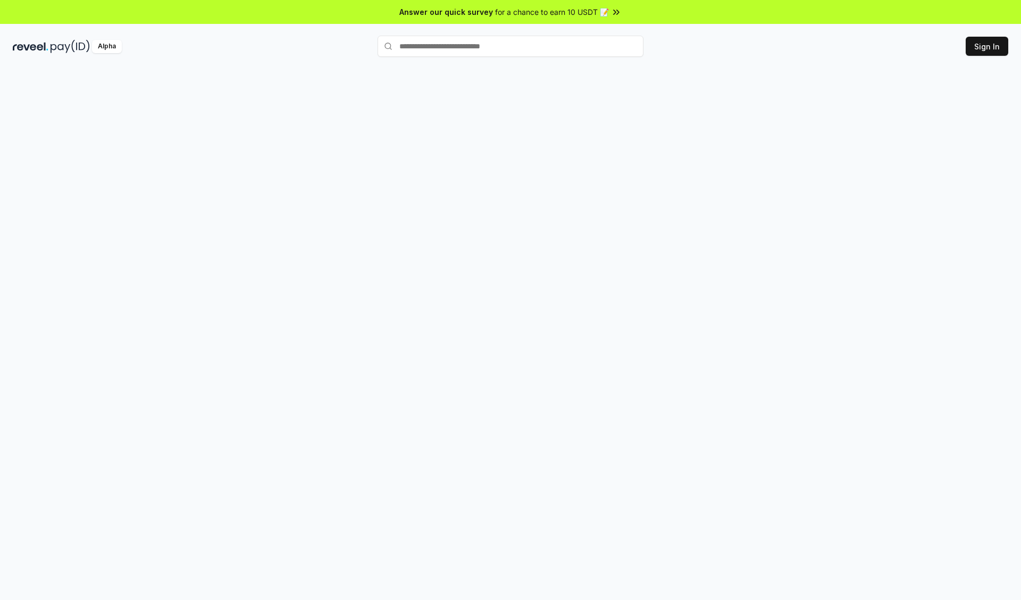  Describe the element at coordinates (552, 12) in the screenshot. I see `span: for a chance to earn 10 USDT 📝` at that location.